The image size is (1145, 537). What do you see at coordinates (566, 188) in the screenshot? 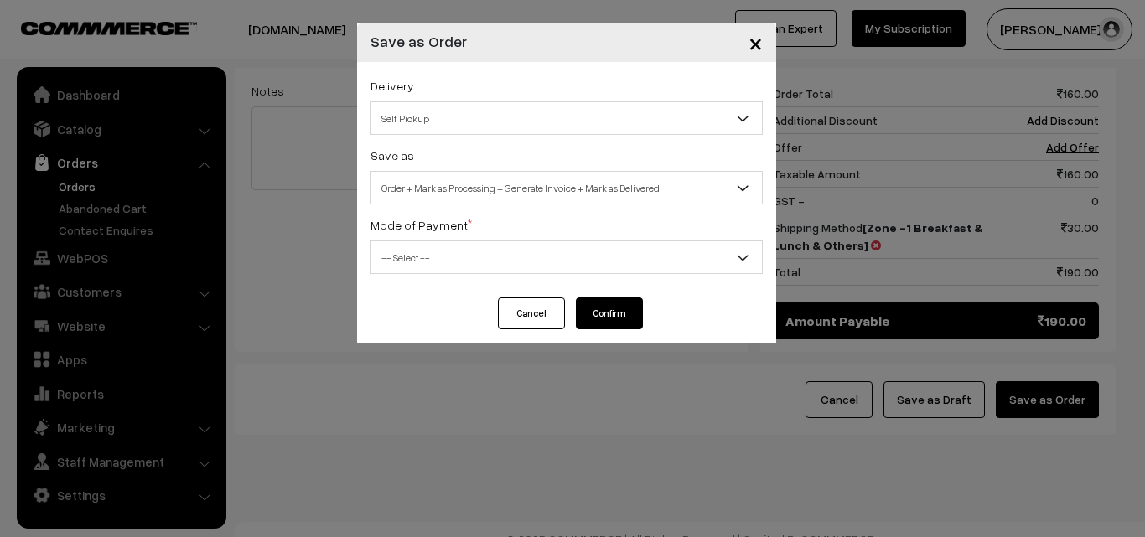
I see `span: Order + Mark as Processing + Generate Invoice + Mark as Delivered` at bounding box center [566, 188].